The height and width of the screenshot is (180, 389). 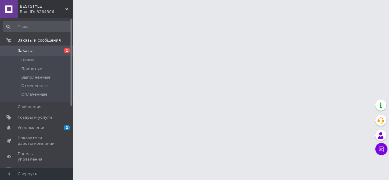 I want to click on span: Отзывы, so click(x=26, y=170).